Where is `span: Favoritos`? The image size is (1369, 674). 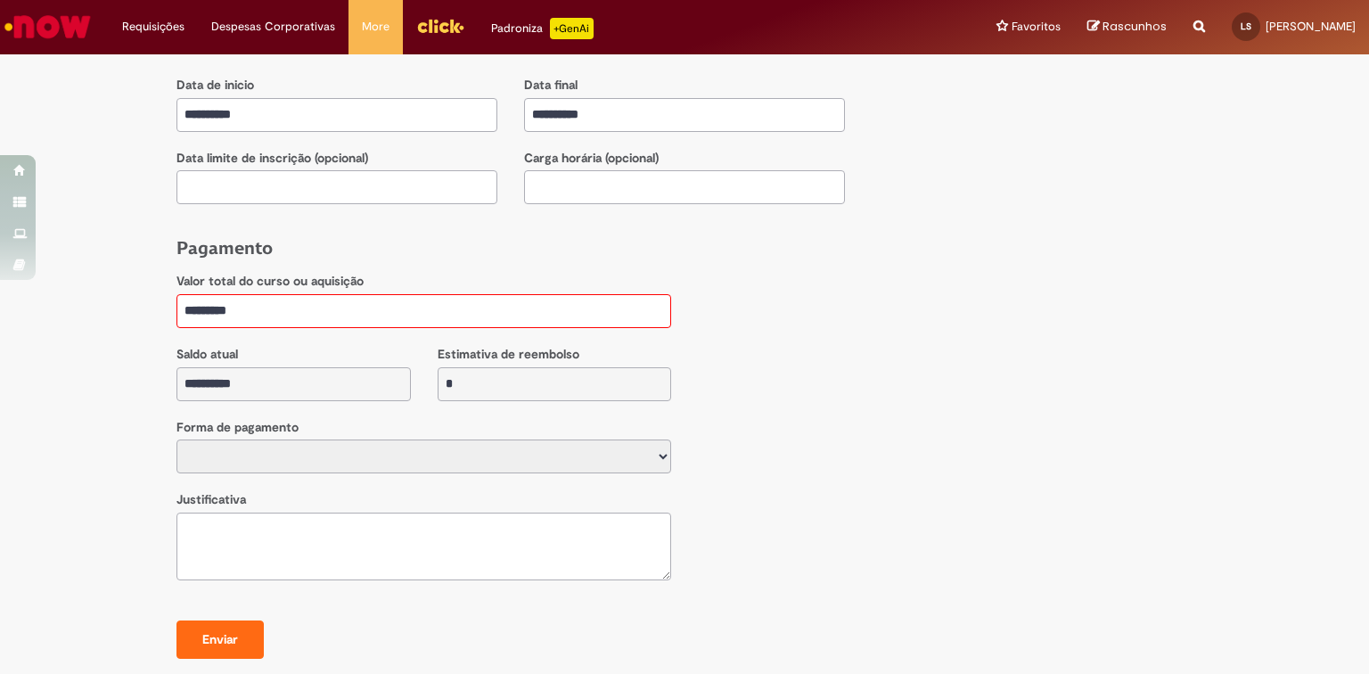
span: Favoritos is located at coordinates (1036, 27).